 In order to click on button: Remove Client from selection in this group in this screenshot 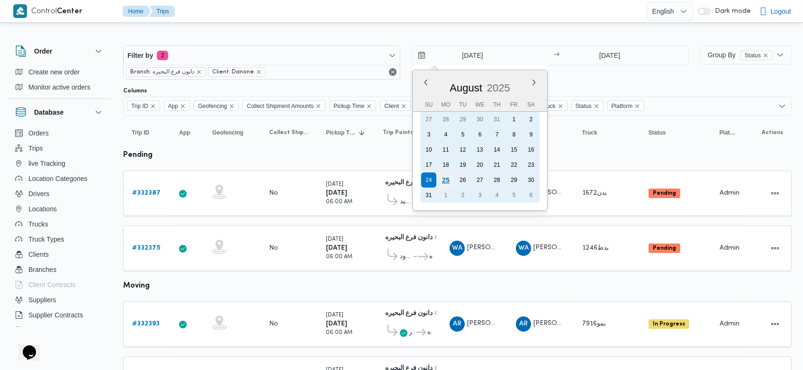, I will do `click(404, 106)`.